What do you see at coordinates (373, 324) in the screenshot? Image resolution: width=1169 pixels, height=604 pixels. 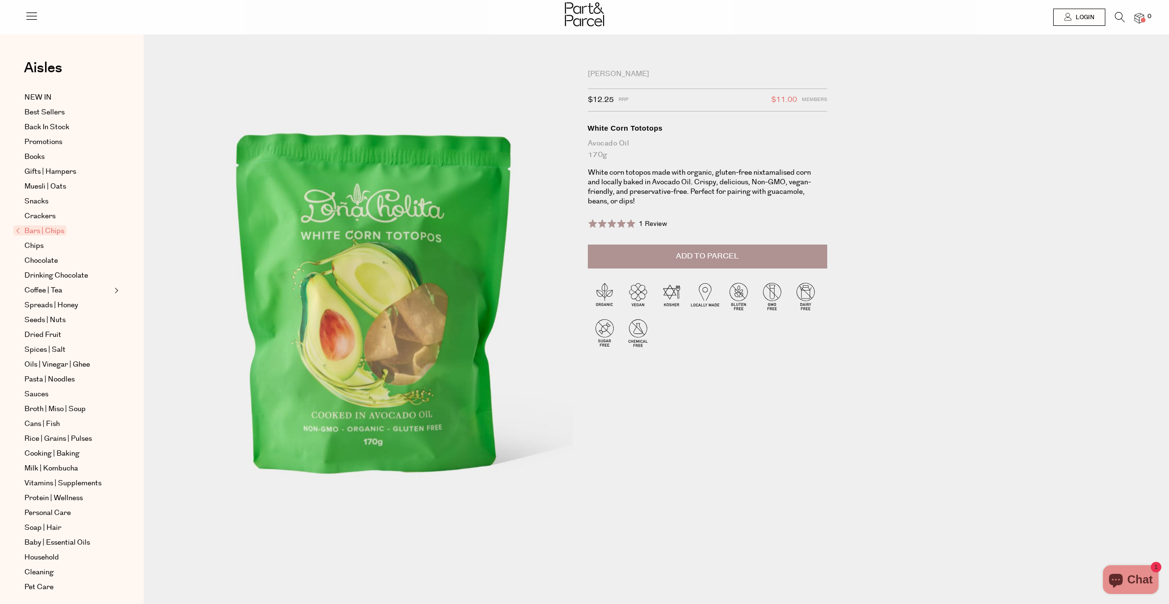 I see `img: White Corn Tototops` at bounding box center [373, 324].